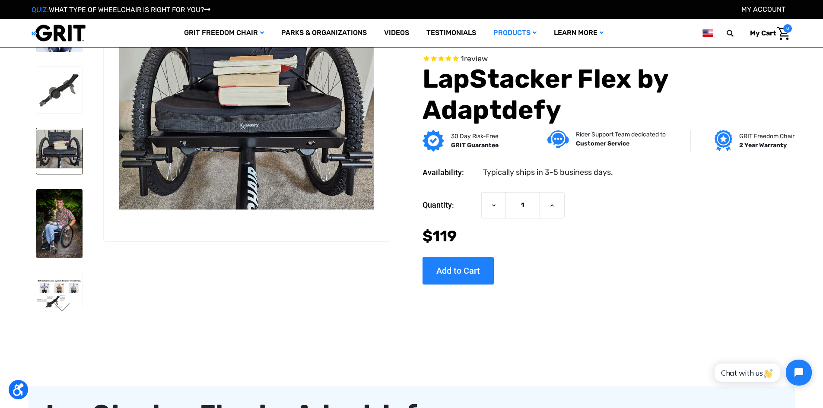 The height and width of the screenshot is (408, 823). I want to click on a: Products, so click(515, 33).